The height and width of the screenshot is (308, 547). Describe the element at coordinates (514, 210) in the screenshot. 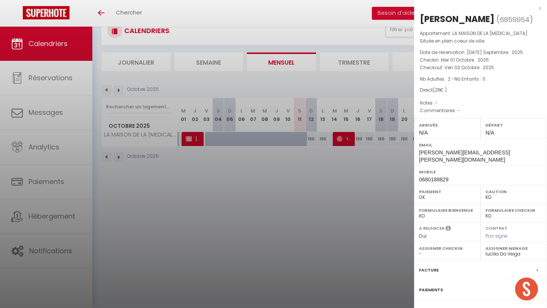

I see `label: Formulaire Checkin` at that location.